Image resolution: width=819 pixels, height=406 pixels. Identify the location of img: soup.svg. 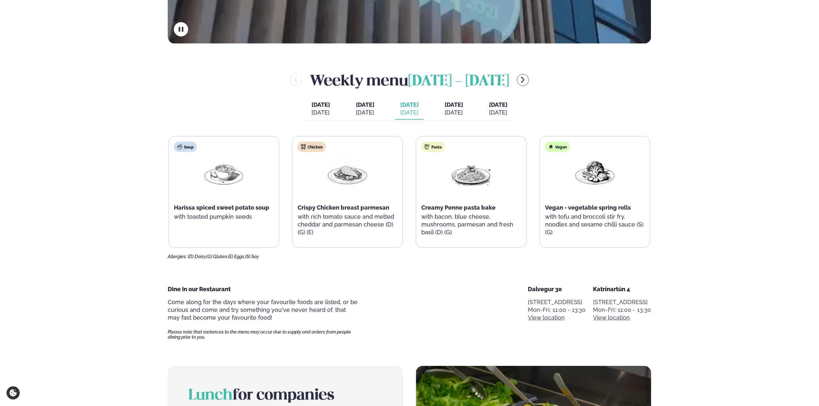
(180, 147).